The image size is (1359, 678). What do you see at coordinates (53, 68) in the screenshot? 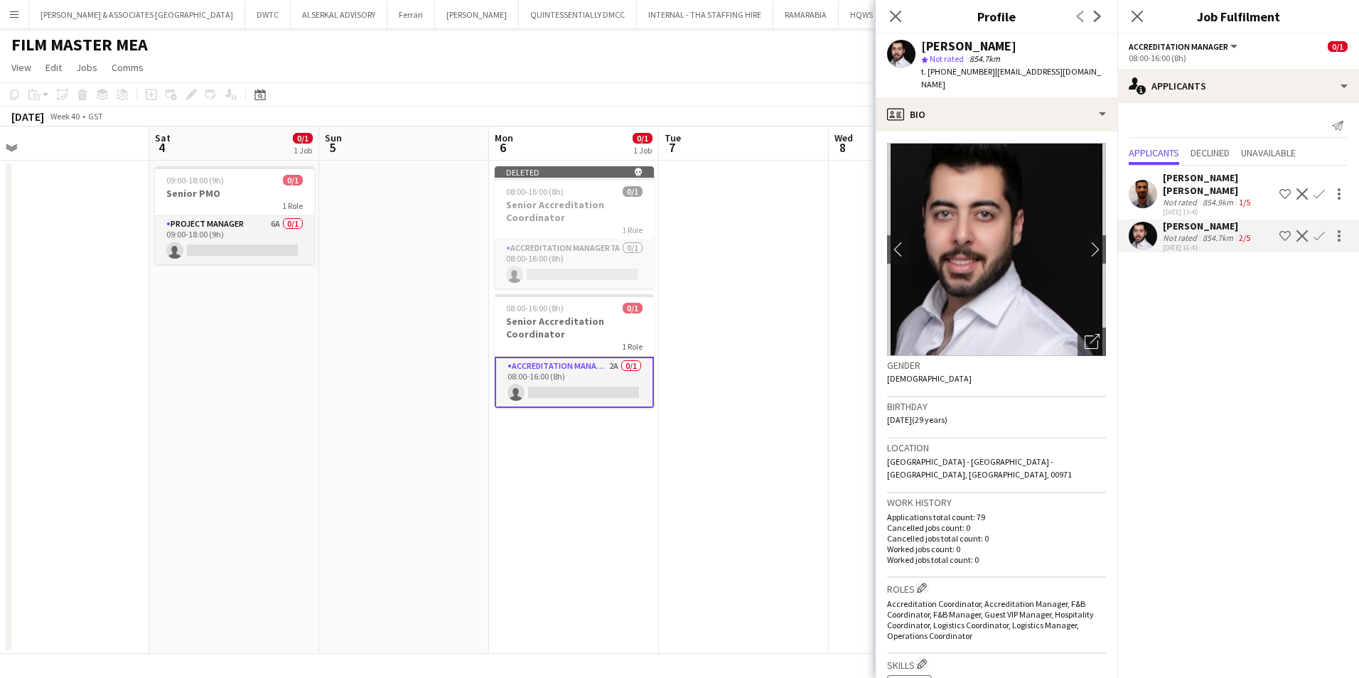
I see `a: Edit` at bounding box center [53, 68].